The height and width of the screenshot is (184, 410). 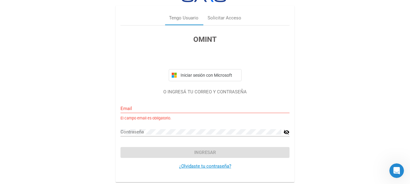 What do you see at coordinates (146, 118) in the screenshot?
I see `small: El campo email es obligatorio.` at bounding box center [146, 118].